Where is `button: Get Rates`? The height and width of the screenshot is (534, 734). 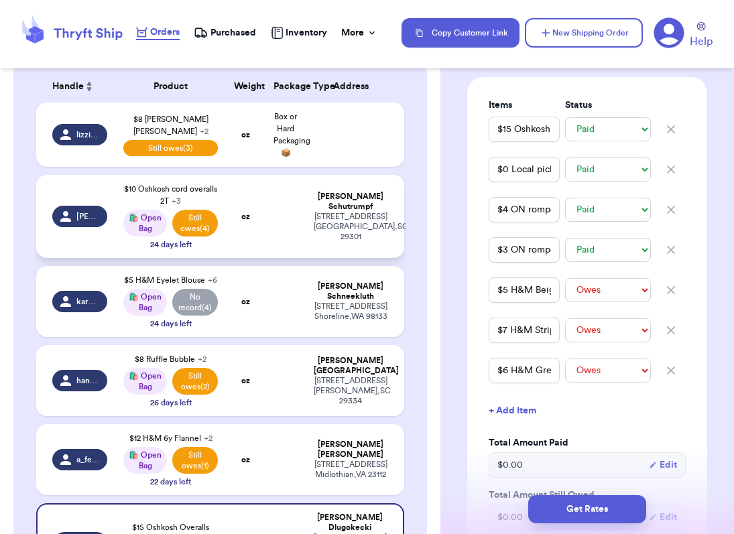
button: Get Rates is located at coordinates (587, 509).